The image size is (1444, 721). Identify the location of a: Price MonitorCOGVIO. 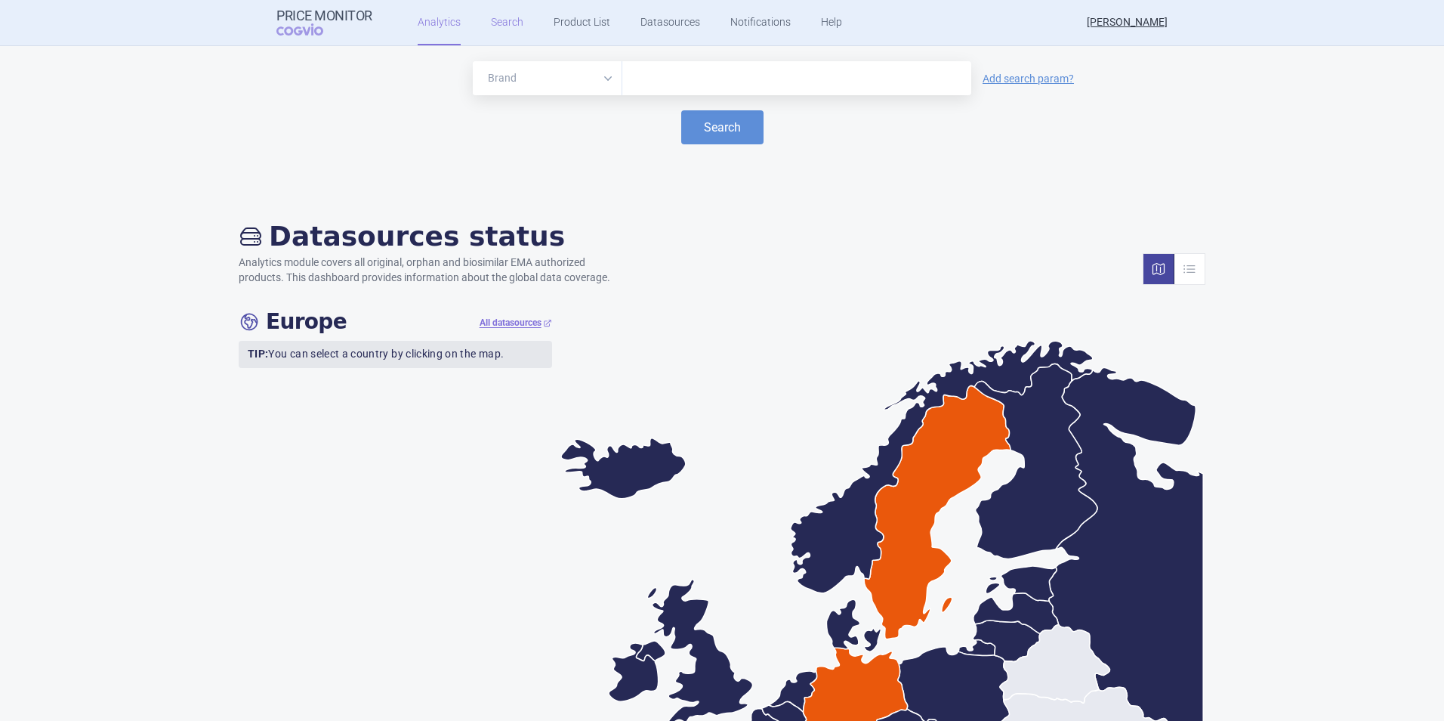
(324, 23).